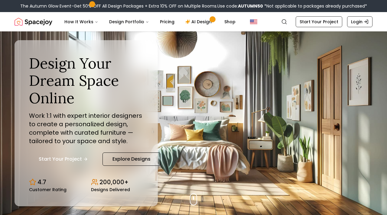  What do you see at coordinates (86, 128) in the screenshot?
I see `p: Work 1:1 with expert interior designers to create a personalized design, complete with curated fu...` at bounding box center [86, 128].